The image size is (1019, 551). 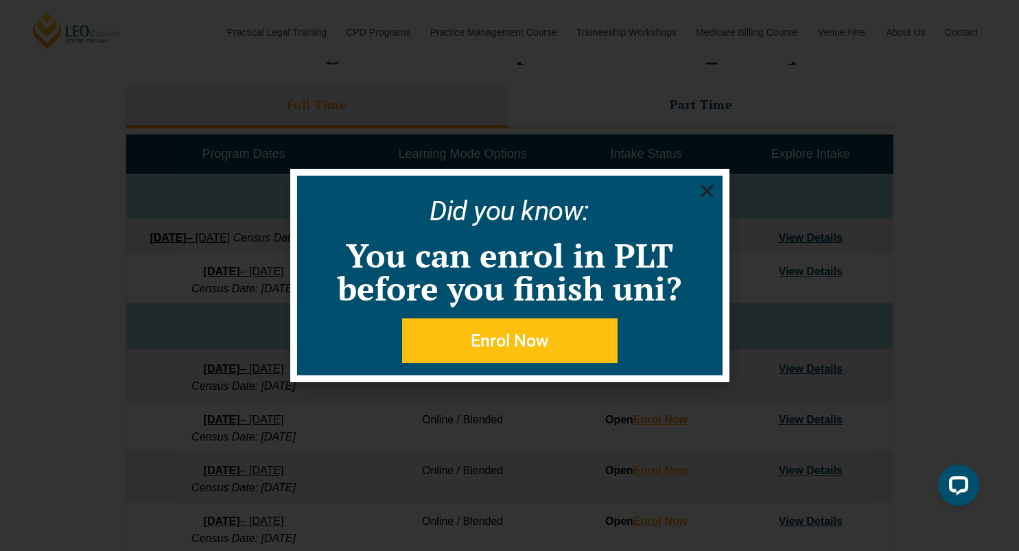 What do you see at coordinates (706, 191) in the screenshot?
I see `a: Close` at bounding box center [706, 191].